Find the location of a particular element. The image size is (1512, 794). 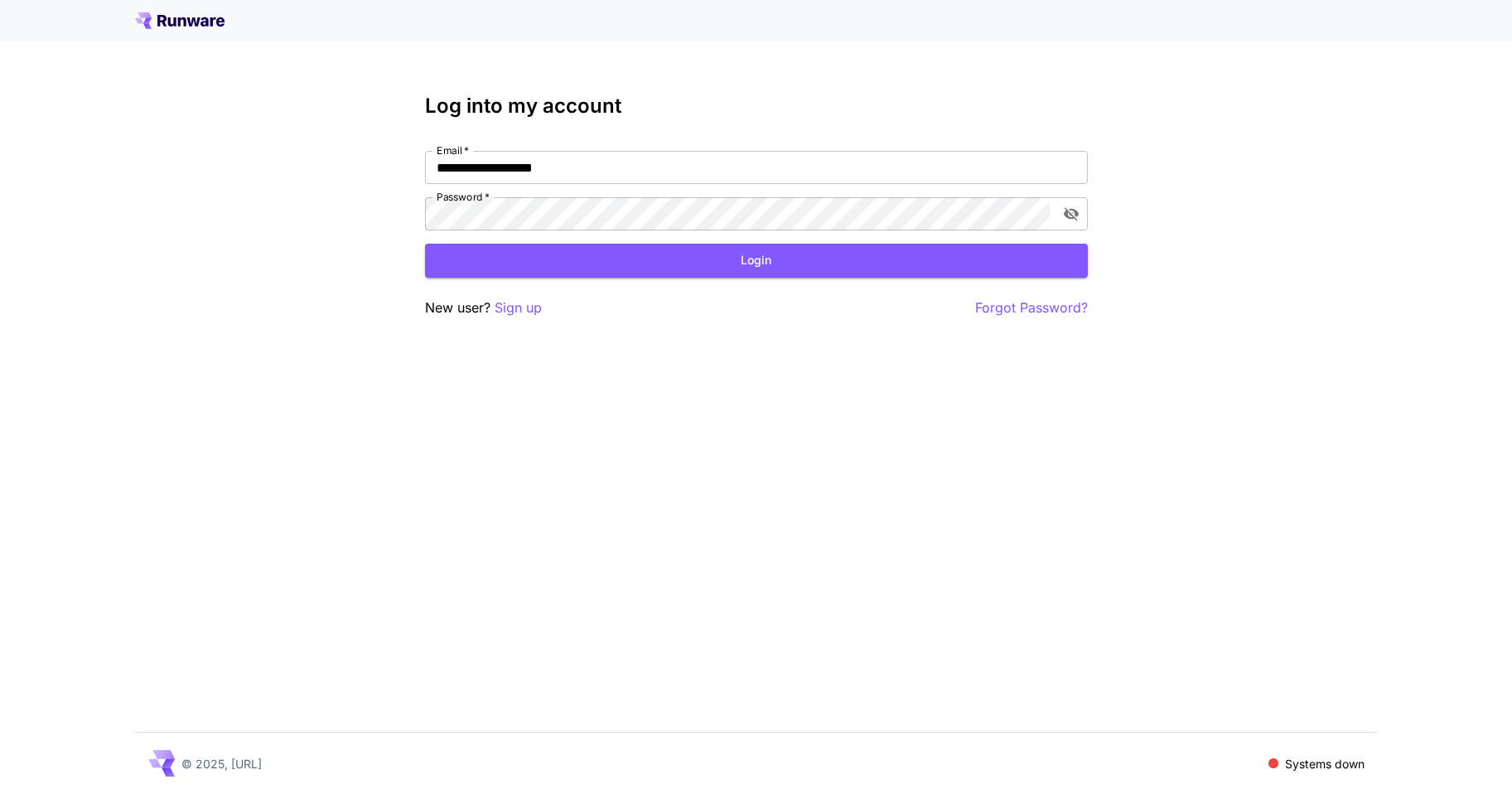

button: Login is located at coordinates (757, 260).